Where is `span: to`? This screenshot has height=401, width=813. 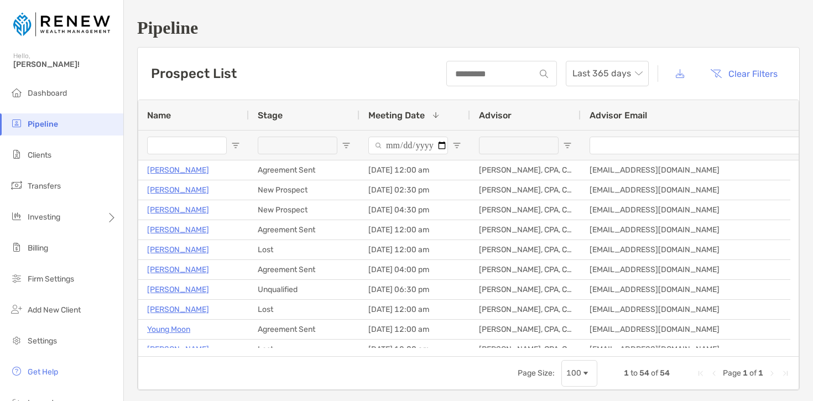 span: to is located at coordinates (633, 373).